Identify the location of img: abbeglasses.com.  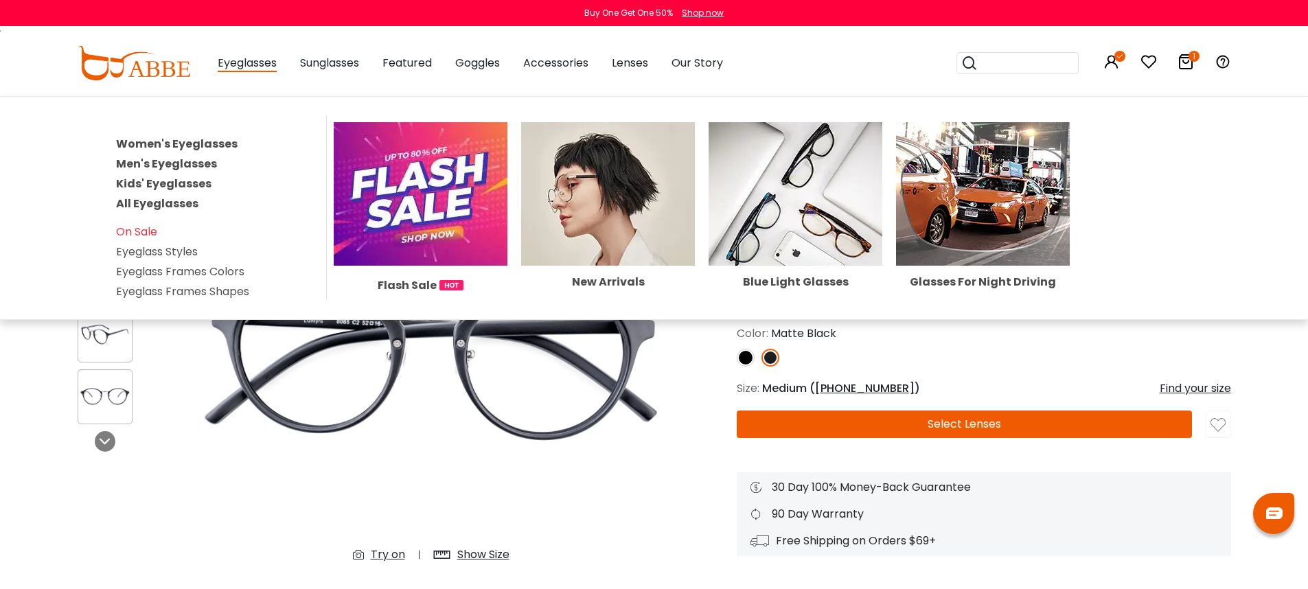
(134, 63).